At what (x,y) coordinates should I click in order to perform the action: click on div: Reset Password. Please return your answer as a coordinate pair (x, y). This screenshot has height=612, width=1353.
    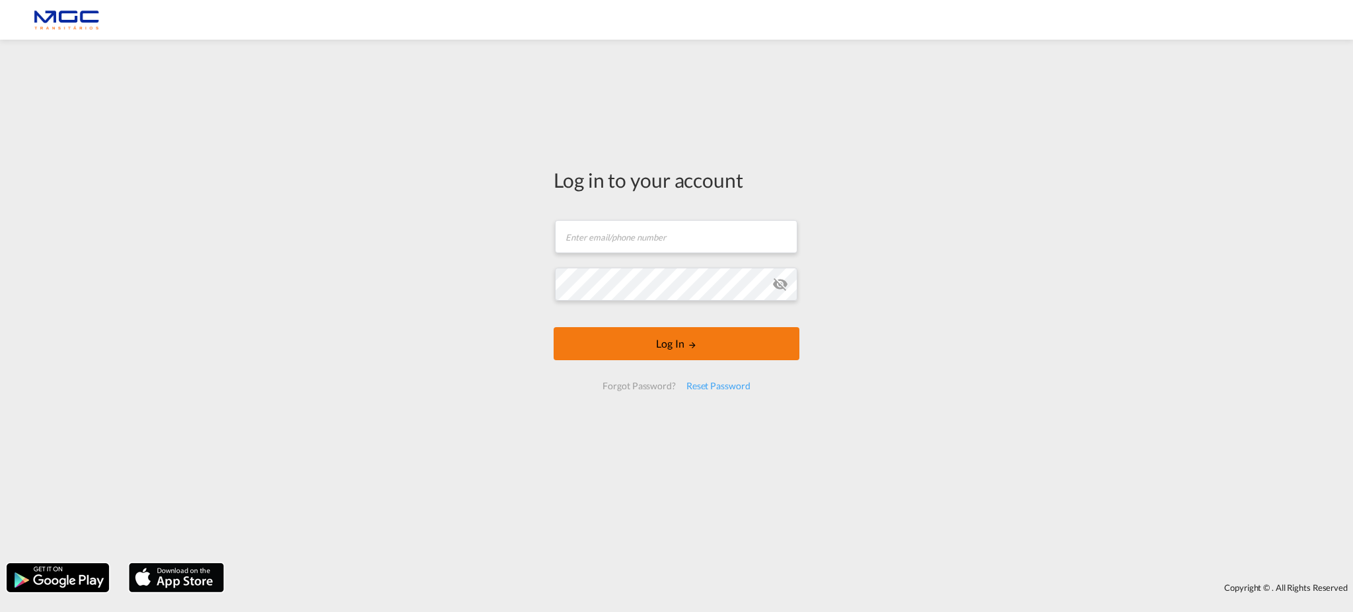
    Looking at the image, I should click on (718, 386).